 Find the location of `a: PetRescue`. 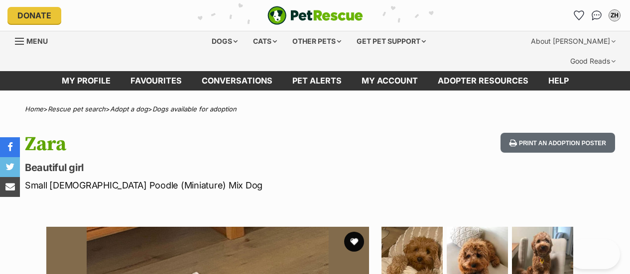

a: PetRescue is located at coordinates (315, 15).